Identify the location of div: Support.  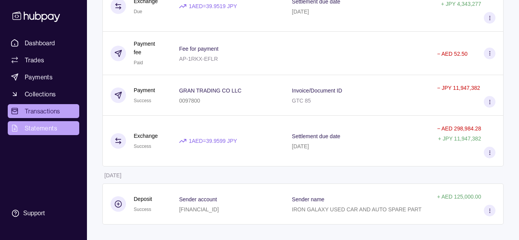
(34, 213).